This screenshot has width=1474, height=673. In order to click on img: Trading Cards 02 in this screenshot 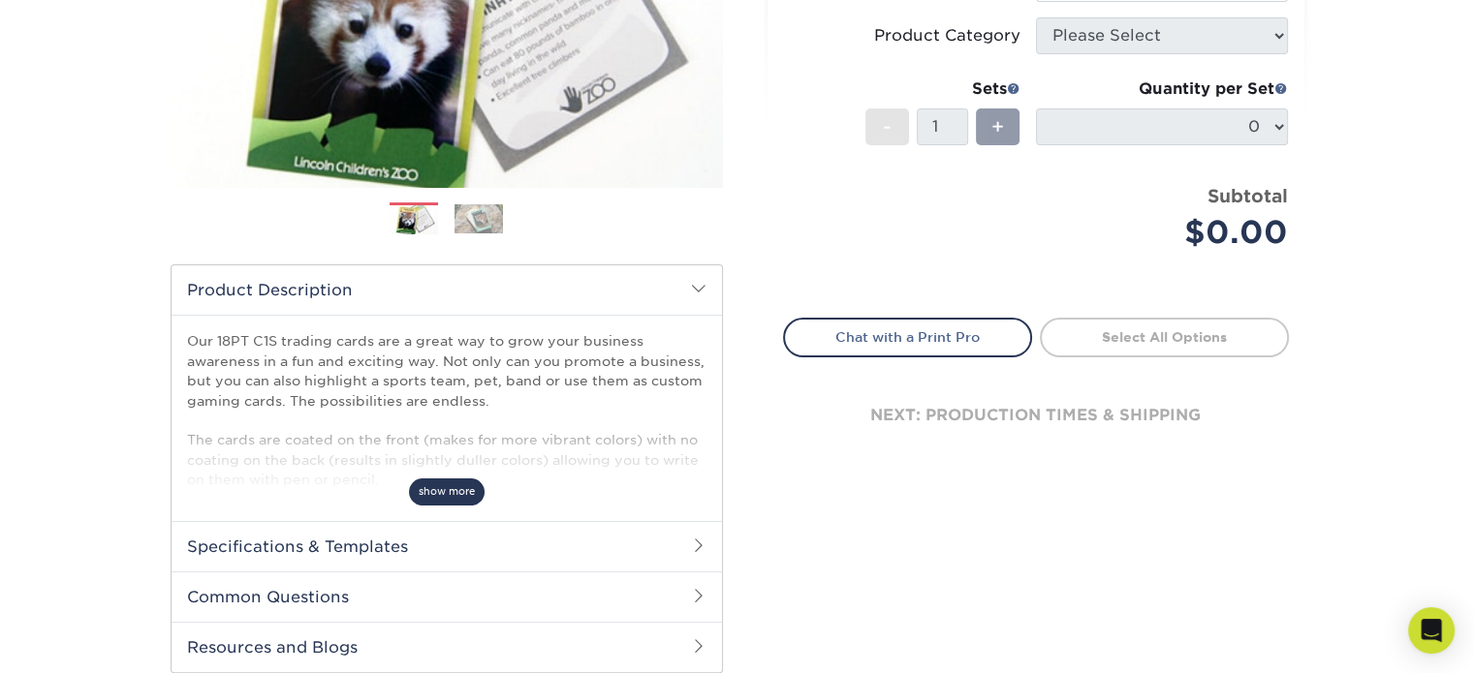, I will do `click(479, 219)`.